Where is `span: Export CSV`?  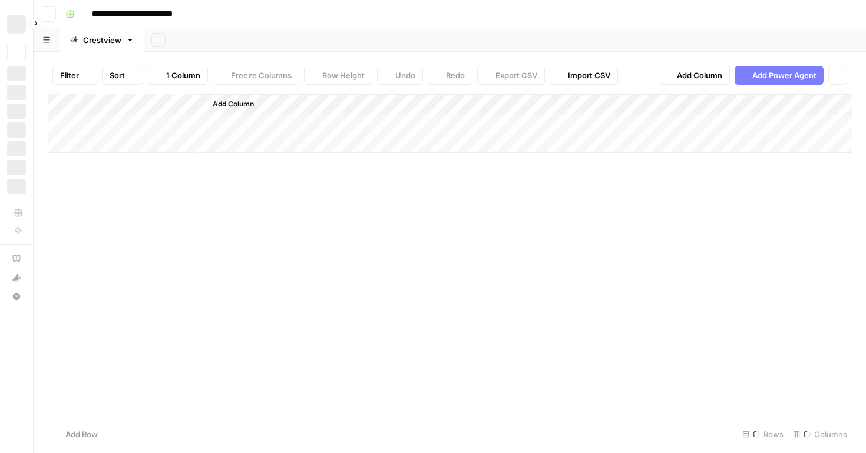
span: Export CSV is located at coordinates (516, 75).